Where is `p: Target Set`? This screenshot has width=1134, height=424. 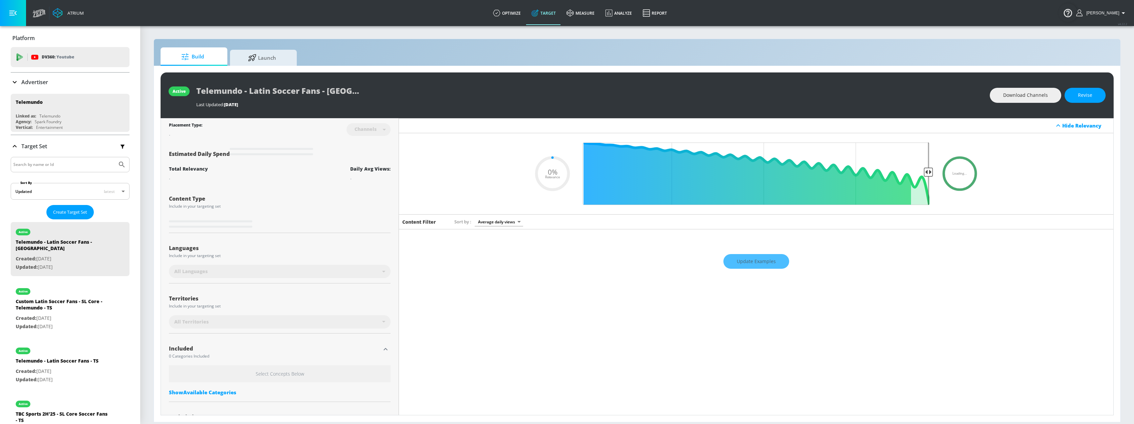 p: Target Set is located at coordinates (34, 146).